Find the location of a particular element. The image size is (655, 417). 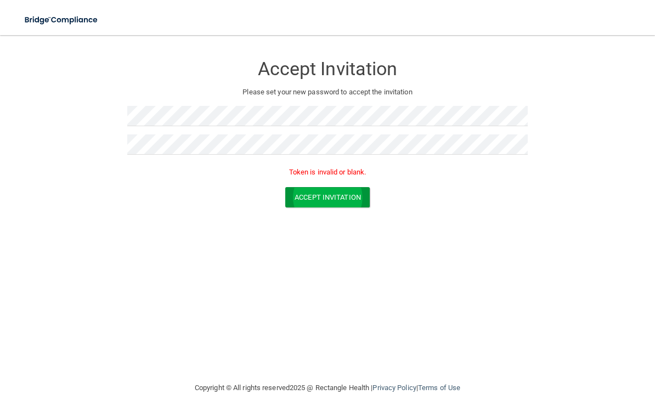

p: Please set your new password to accept the invitation is located at coordinates (328, 92).